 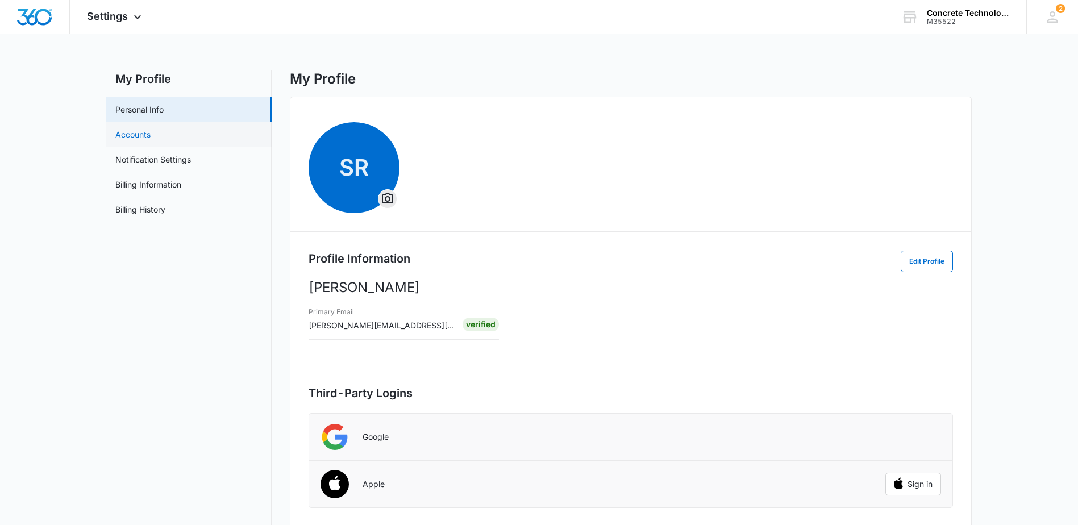 I want to click on a: Notification Settings, so click(x=153, y=159).